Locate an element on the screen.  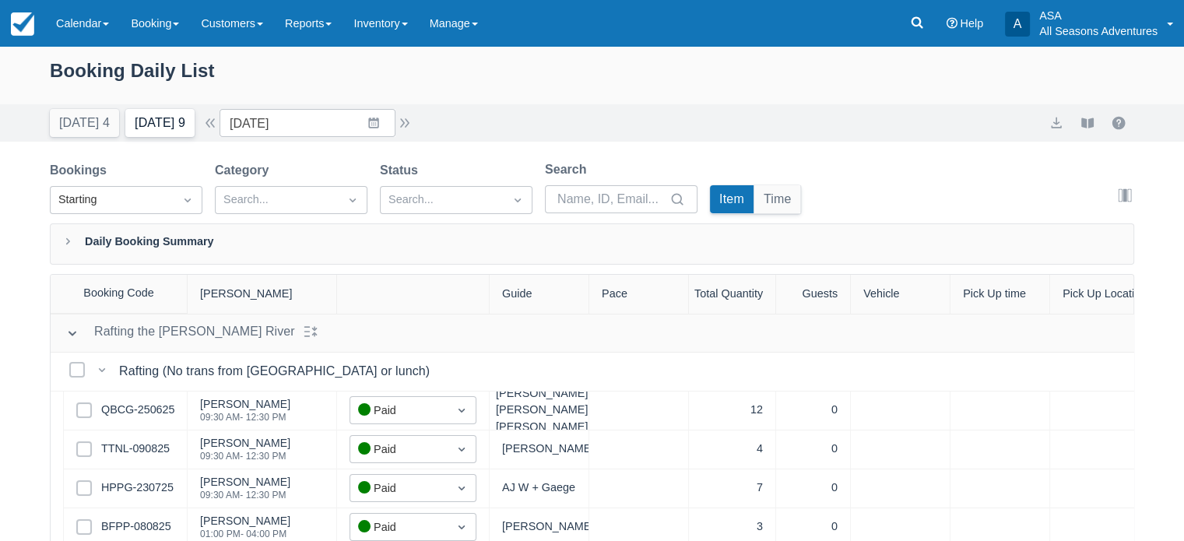
span: Help is located at coordinates (971, 23).